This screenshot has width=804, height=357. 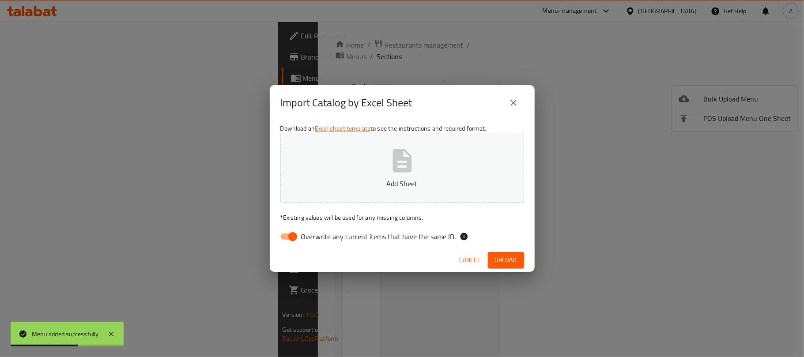 What do you see at coordinates (65, 334) in the screenshot?
I see `div: Menu added successfully` at bounding box center [65, 334].